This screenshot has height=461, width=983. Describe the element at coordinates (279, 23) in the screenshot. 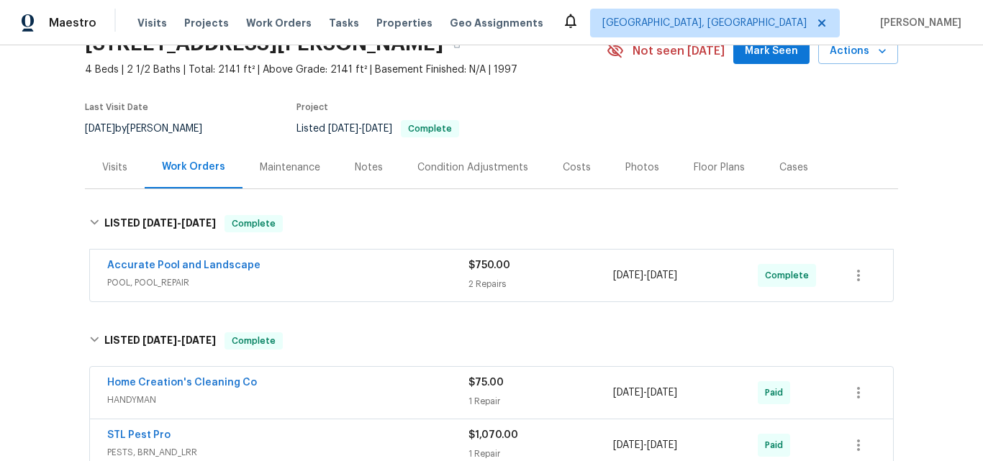

I see `span: Work Orders` at that location.